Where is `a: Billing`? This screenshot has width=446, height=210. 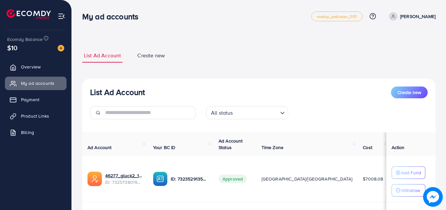 a: Billing is located at coordinates (36, 132).